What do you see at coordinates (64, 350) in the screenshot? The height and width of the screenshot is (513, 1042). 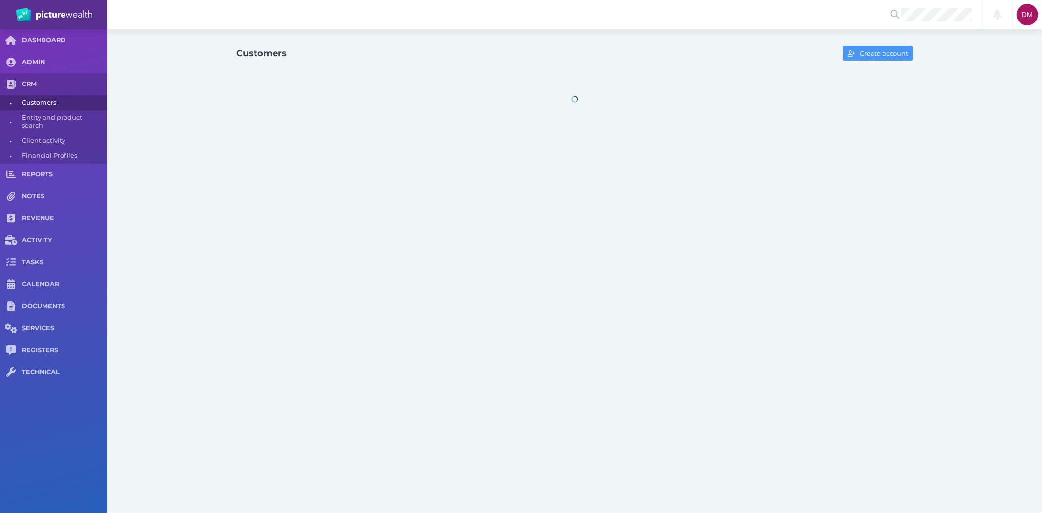 I see `span: REGISTERS` at bounding box center [64, 350].